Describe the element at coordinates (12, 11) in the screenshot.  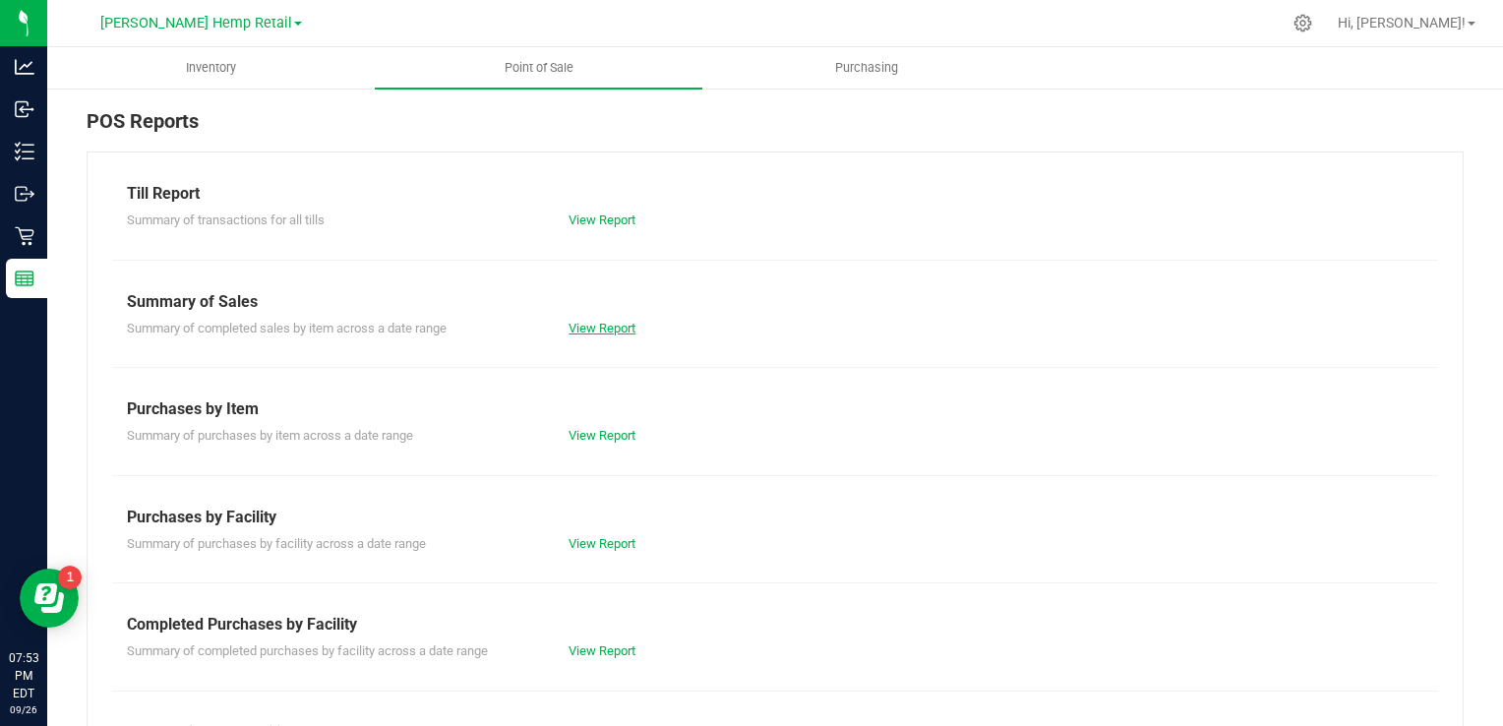
I see `span: 1` at that location.